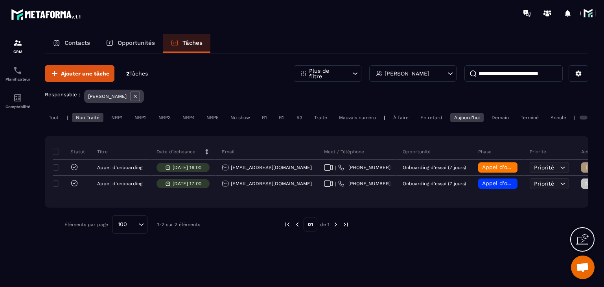 The image size is (604, 287). What do you see at coordinates (63, 94) in the screenshot?
I see `p: Responsable :` at bounding box center [63, 94].